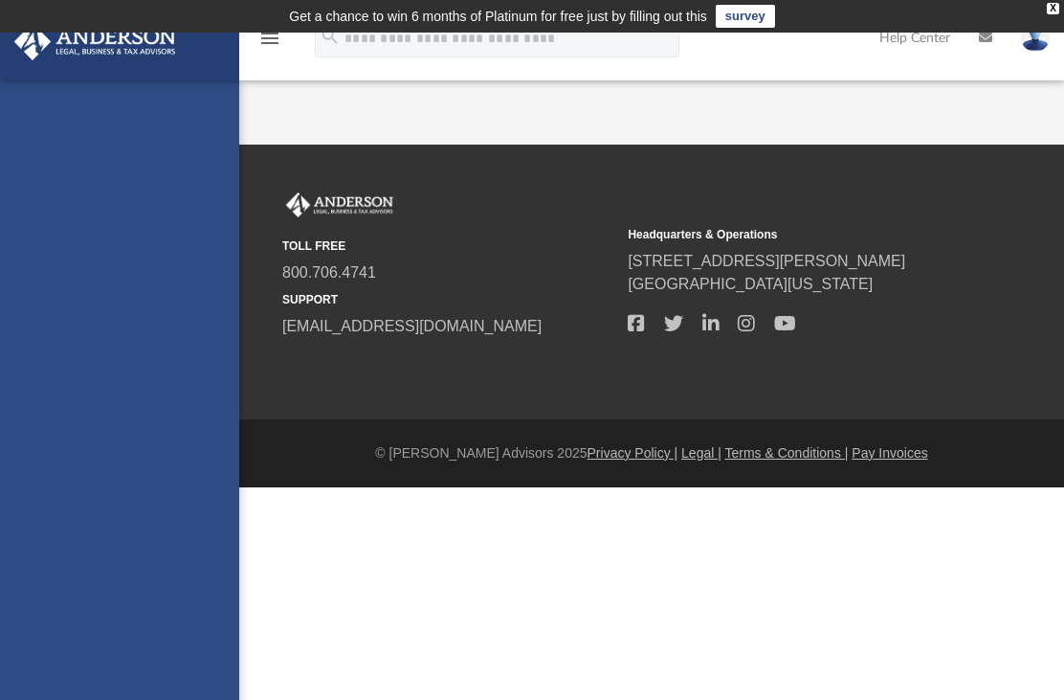 This screenshot has height=700, width=1064. Describe the element at coordinates (633, 453) in the screenshot. I see `a: Privacy Policy |` at that location.